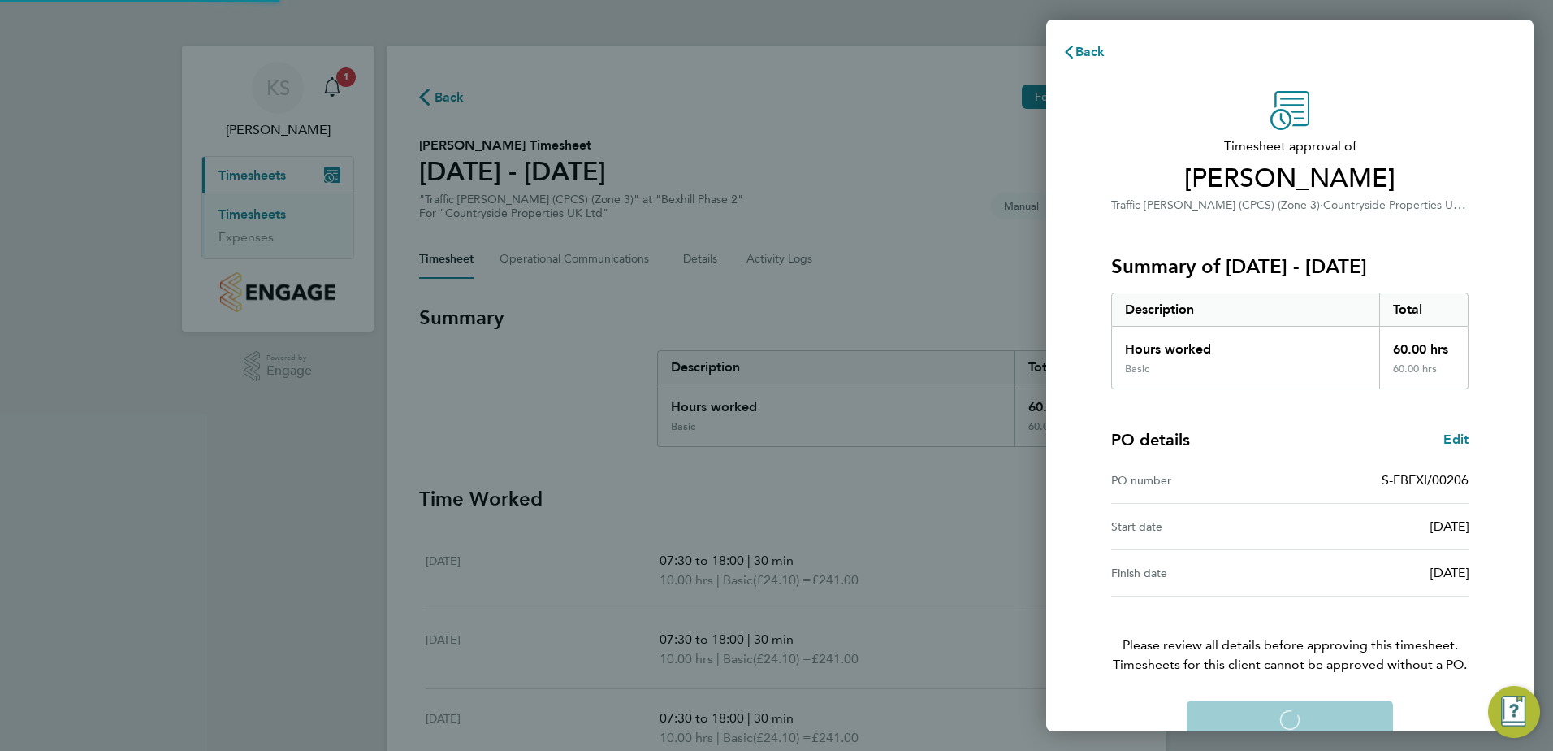  What do you see at coordinates (1402, 204) in the screenshot?
I see `span: Countryside Properties UK Ltd` at bounding box center [1402, 204].